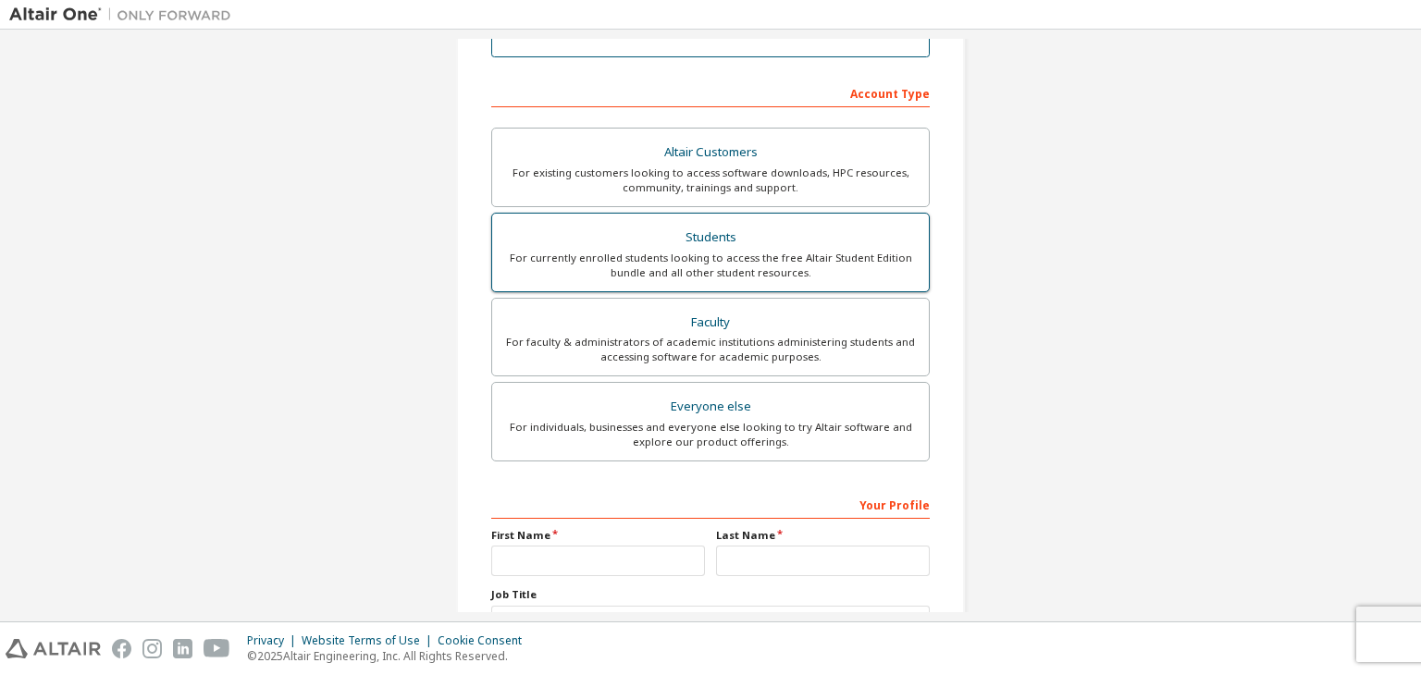  Describe the element at coordinates (710, 323) in the screenshot. I see `div: Faculty` at that location.